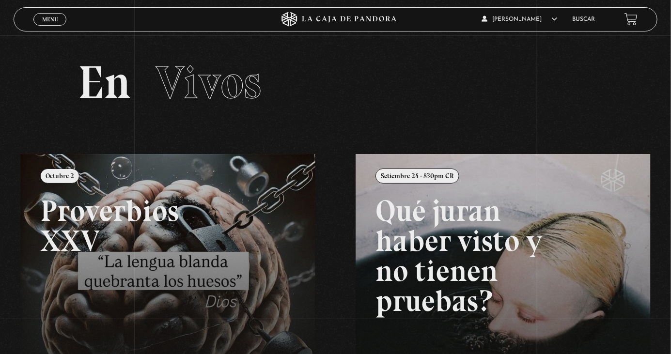 The height and width of the screenshot is (354, 671). Describe the element at coordinates (336, 82) in the screenshot. I see `h2: En` at that location.